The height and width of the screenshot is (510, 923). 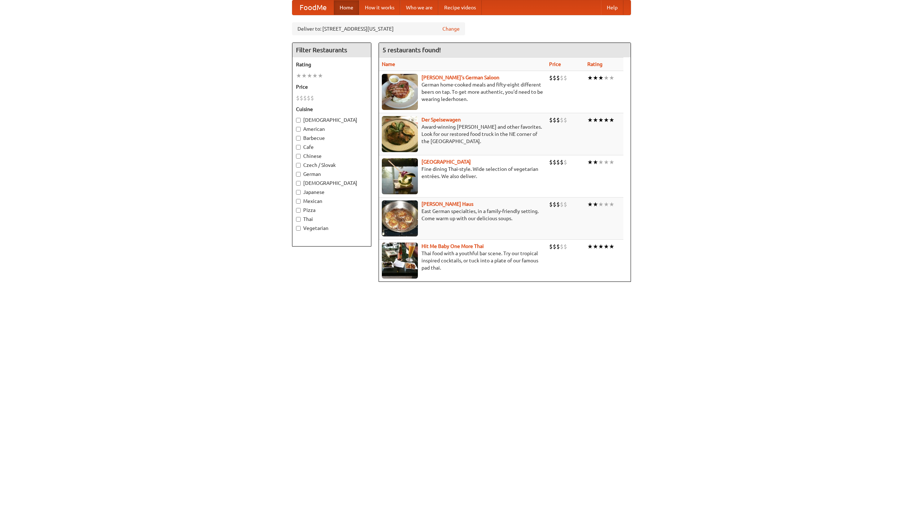 What do you see at coordinates (452, 246) in the screenshot?
I see `a: Hit Me Baby One More Thai` at bounding box center [452, 246].